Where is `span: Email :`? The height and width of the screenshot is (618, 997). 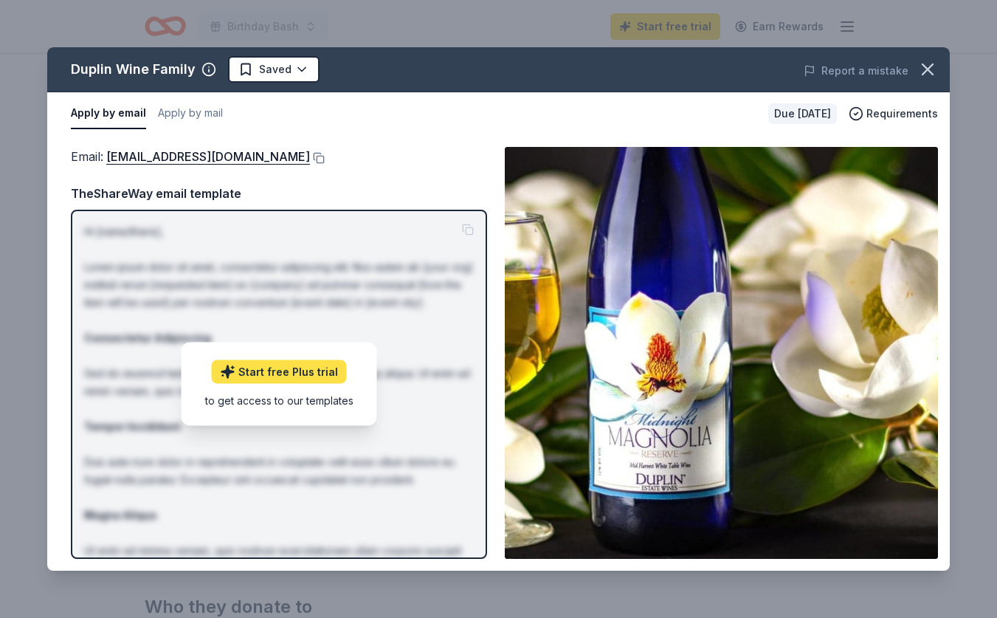
span: Email : is located at coordinates (190, 156).